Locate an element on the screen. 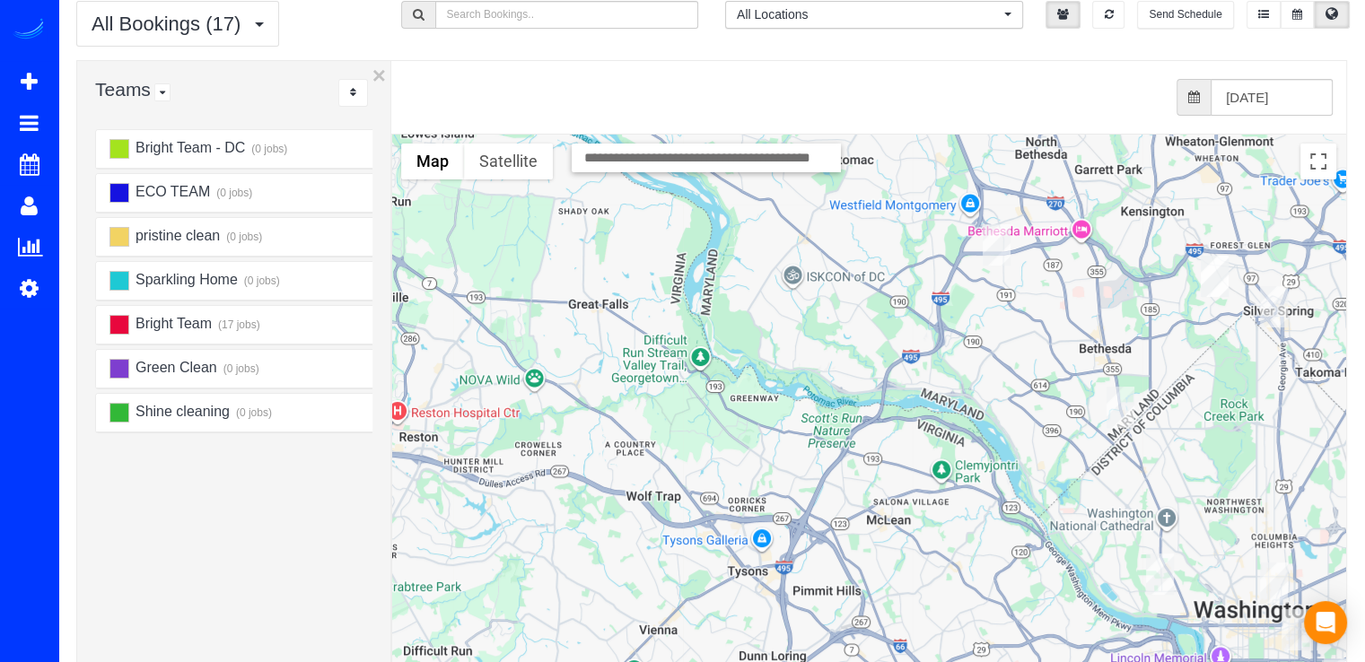 The height and width of the screenshot is (662, 1365). span: All Locations is located at coordinates (868, 14).